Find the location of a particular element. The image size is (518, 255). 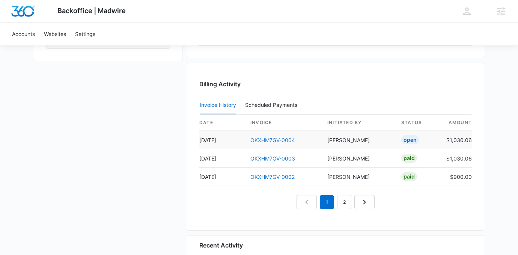

div: Scheduled Payments is located at coordinates (273, 105).